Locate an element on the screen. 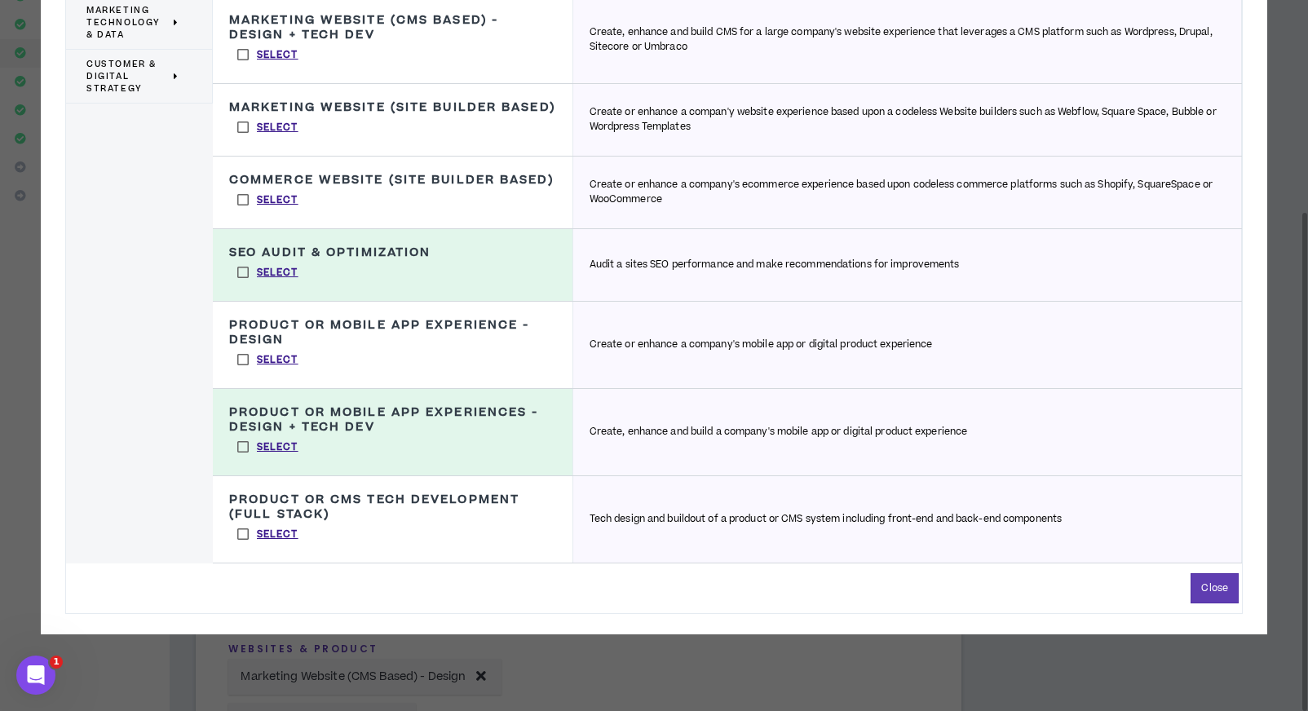  button: Close is located at coordinates (1215, 588).